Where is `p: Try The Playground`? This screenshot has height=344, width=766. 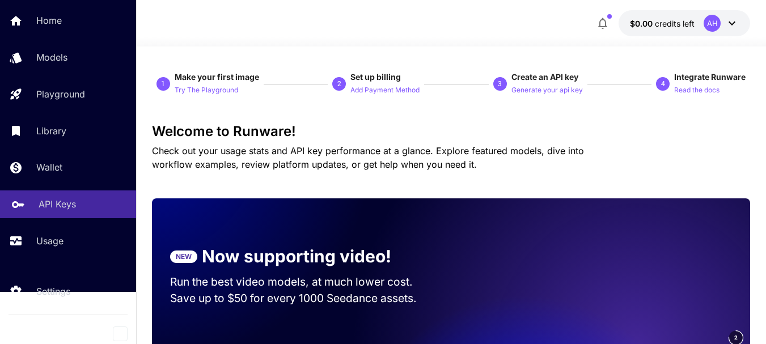 p: Try The Playground is located at coordinates (206, 90).